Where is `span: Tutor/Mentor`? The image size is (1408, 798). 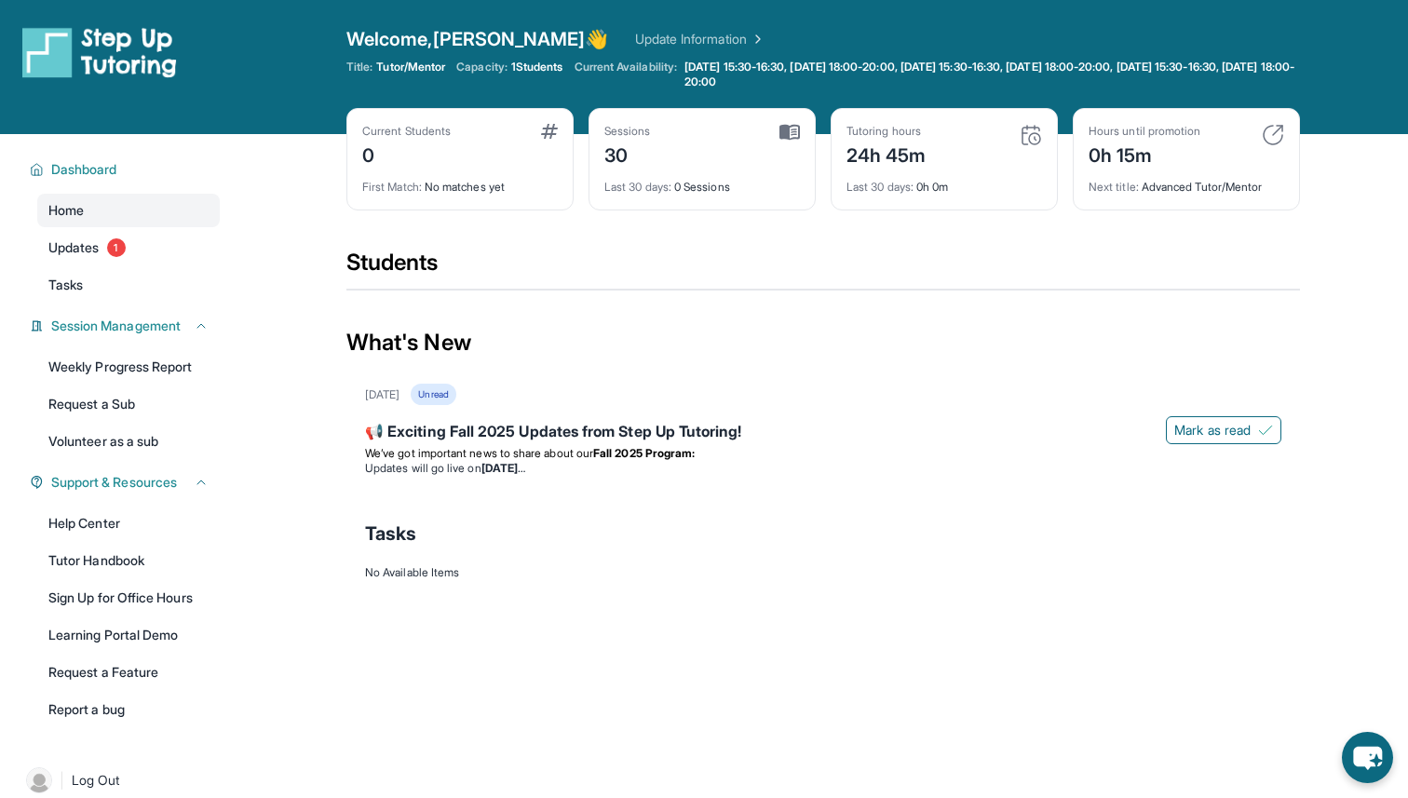
span: Tutor/Mentor is located at coordinates (411, 67).